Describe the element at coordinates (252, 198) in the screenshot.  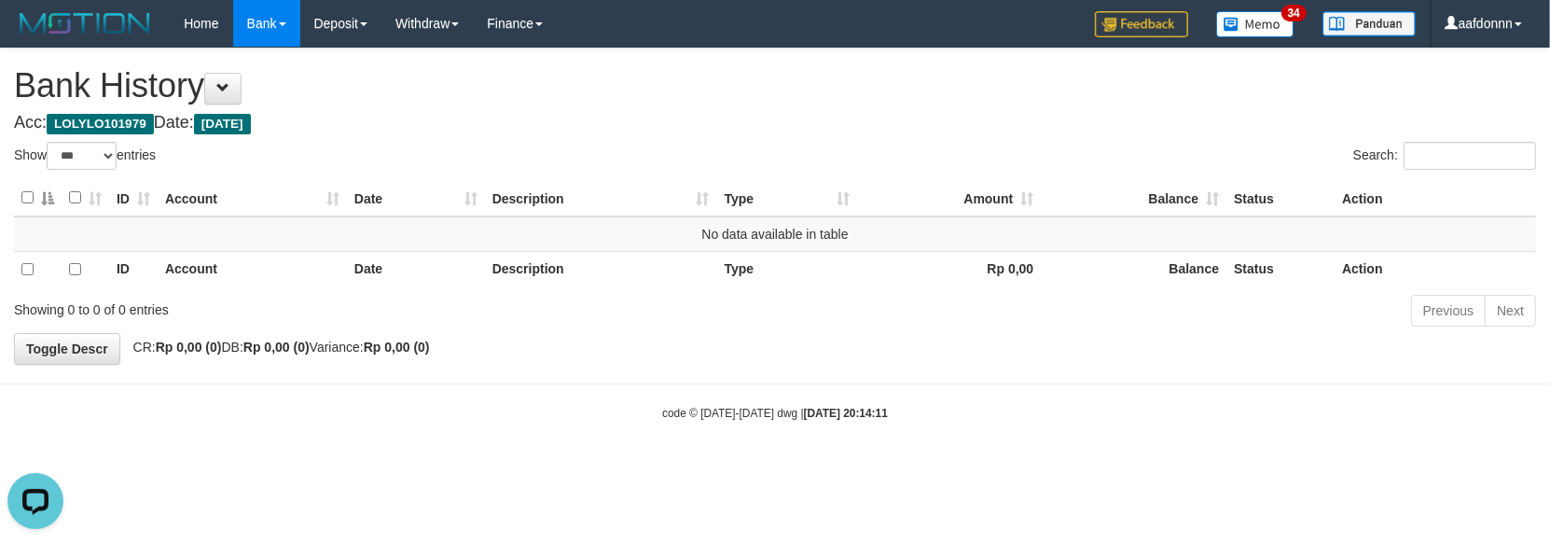
I see `th: Account: activate to sort column ascending` at that location.